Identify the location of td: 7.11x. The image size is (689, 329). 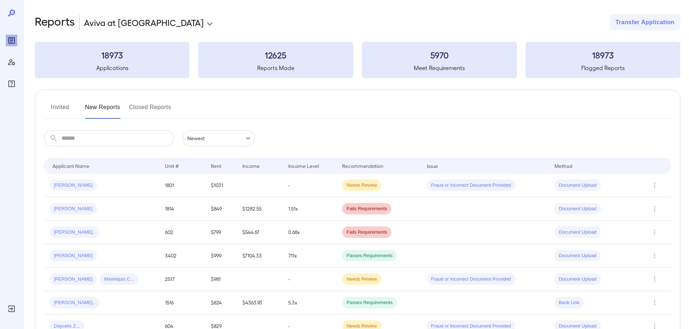
(309, 256).